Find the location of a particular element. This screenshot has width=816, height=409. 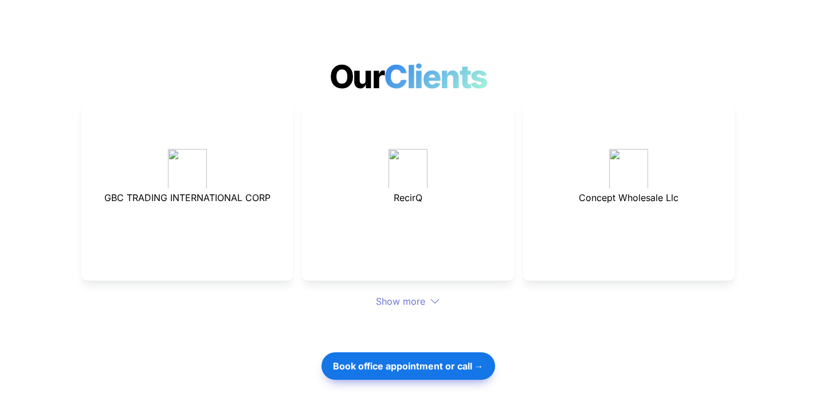

div: Show more is located at coordinates (408, 301).